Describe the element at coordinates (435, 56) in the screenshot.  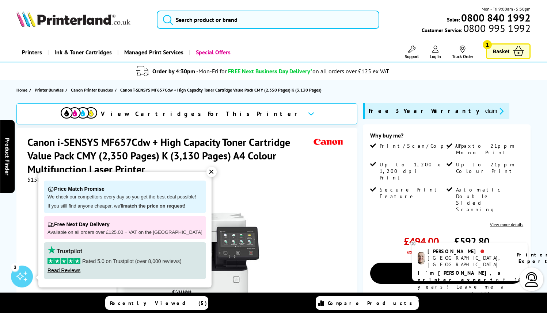
I see `span: Log In` at that location.